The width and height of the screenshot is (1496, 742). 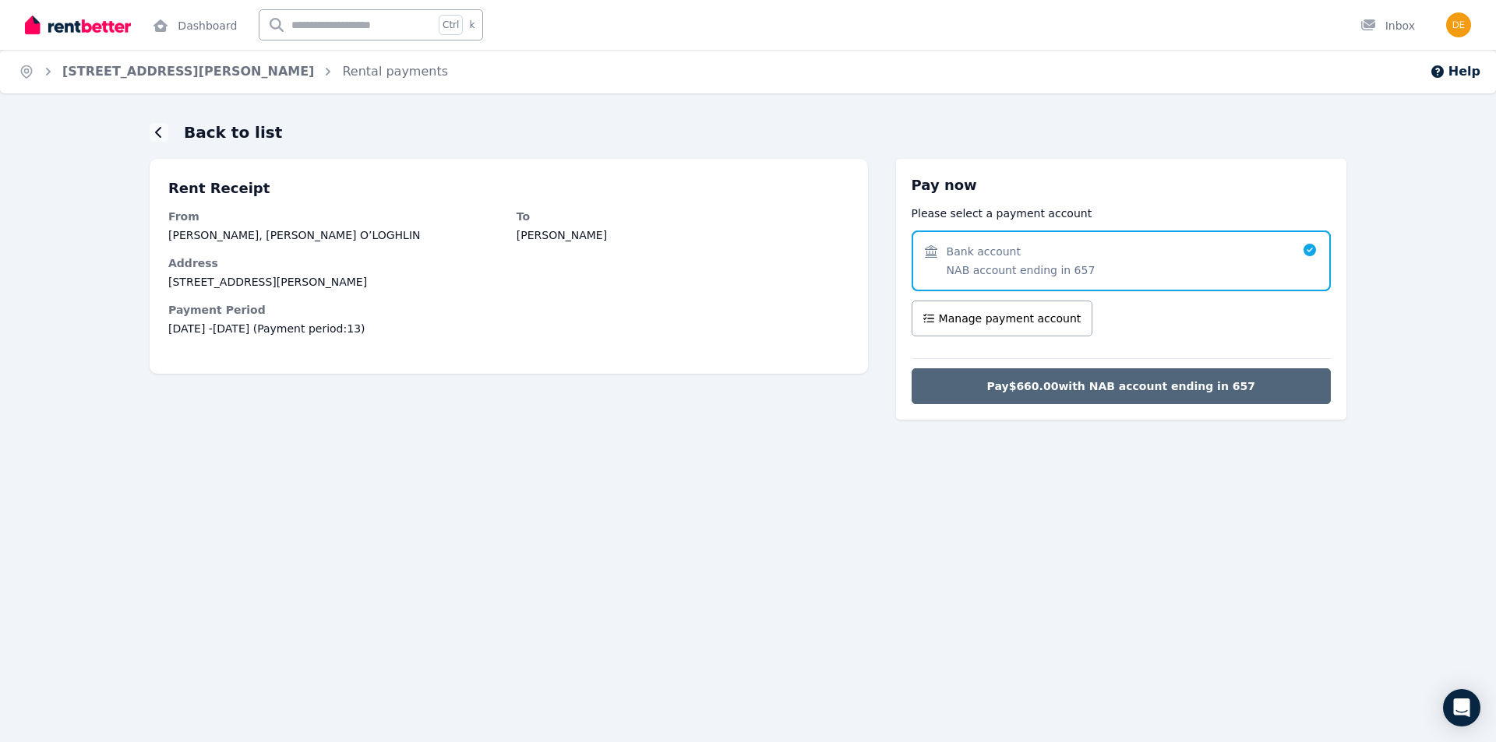 I want to click on button: Manage payment account, so click(x=1002, y=319).